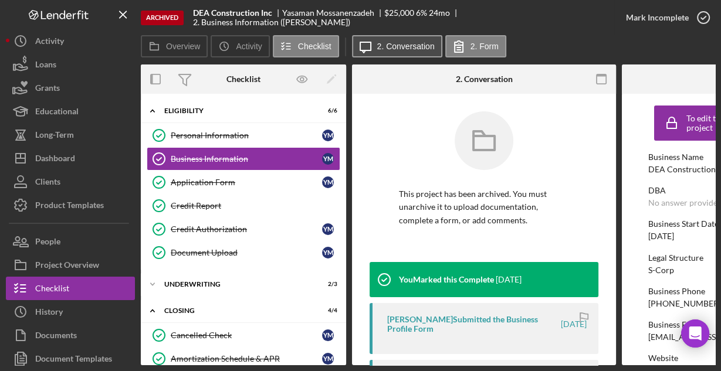 Image resolution: width=721 pixels, height=371 pixels. What do you see at coordinates (70, 242) in the screenshot?
I see `a: People` at bounding box center [70, 242].